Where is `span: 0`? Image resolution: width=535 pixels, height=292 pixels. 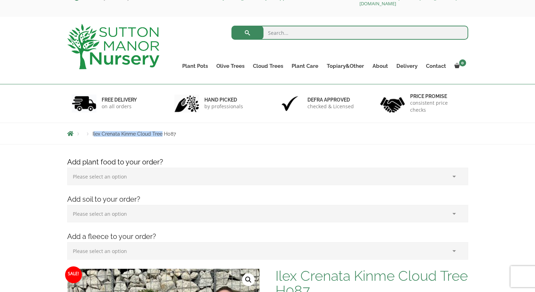 span: 0 is located at coordinates (463, 63).